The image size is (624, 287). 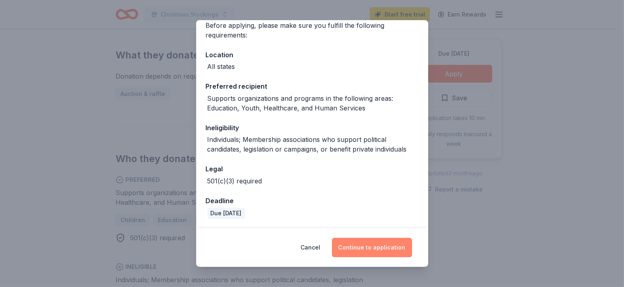 I want to click on div: Supports organizations and programs in the following areas: Education, Youth, Healthcare, and Hum..., so click(x=313, y=103).